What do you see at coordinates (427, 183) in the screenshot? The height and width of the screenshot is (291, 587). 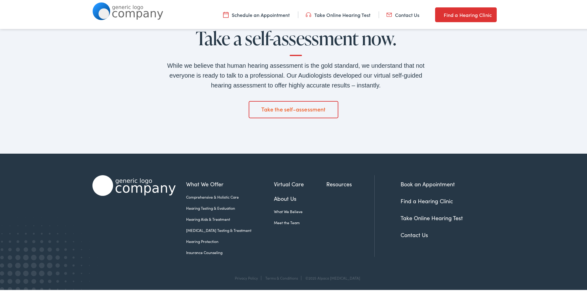 I see `a: Book an Appointment` at bounding box center [427, 183].